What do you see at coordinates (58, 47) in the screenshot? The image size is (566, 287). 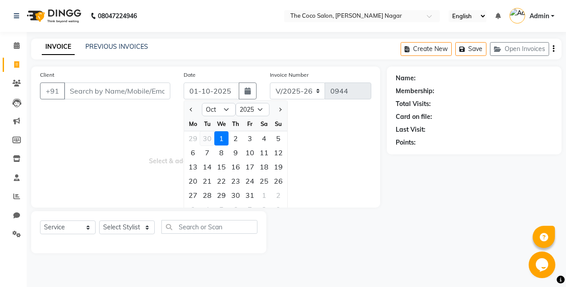 I see `a: INVOICE` at bounding box center [58, 47].